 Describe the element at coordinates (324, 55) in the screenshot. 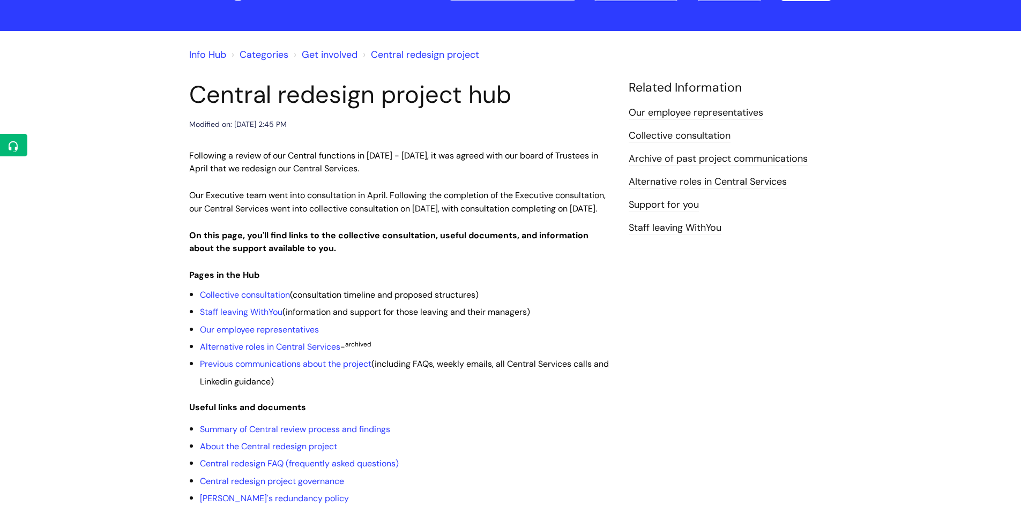

I see `li: Get involved` at that location.